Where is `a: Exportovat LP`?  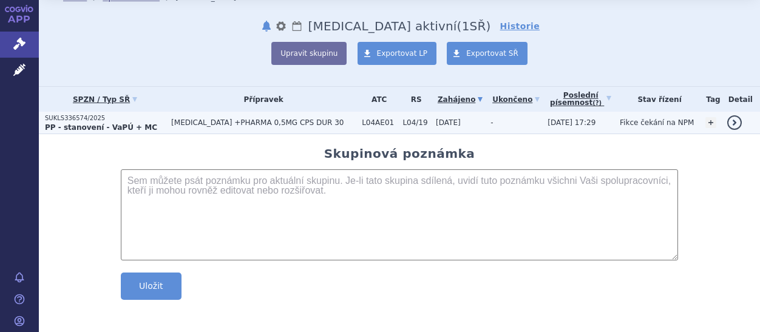
a: Exportovat LP is located at coordinates (397, 53).